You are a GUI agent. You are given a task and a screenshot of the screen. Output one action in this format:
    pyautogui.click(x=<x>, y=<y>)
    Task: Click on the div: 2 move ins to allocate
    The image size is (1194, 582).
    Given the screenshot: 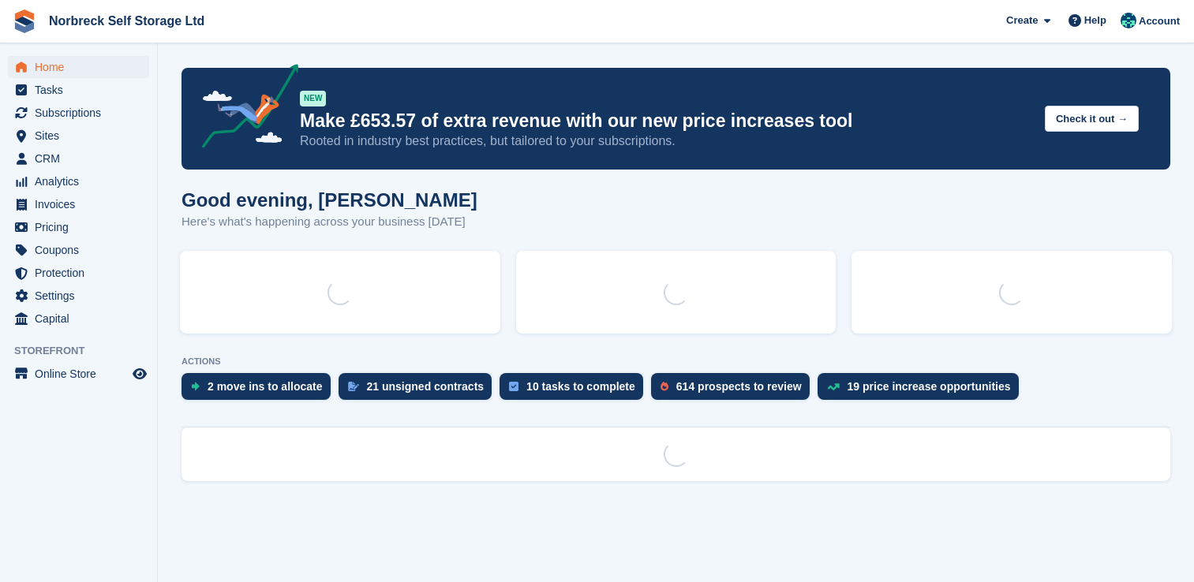 What is the action you would take?
    pyautogui.click(x=265, y=387)
    